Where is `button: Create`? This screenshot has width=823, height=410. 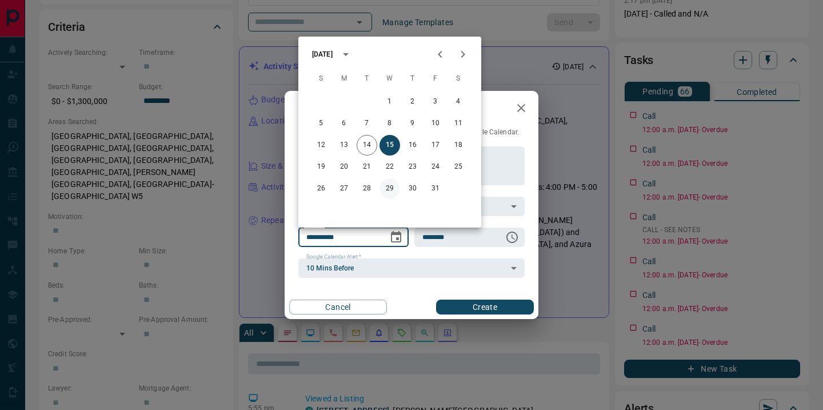
button: Create is located at coordinates (484, 307).